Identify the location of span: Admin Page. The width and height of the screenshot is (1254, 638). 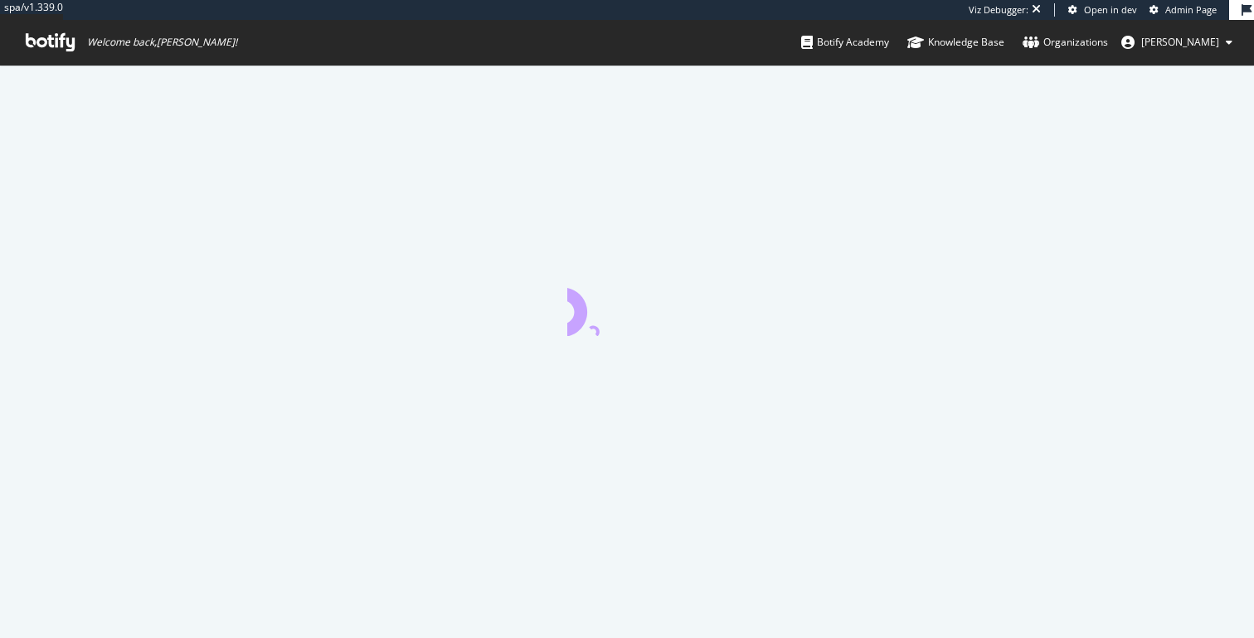
(1191, 9).